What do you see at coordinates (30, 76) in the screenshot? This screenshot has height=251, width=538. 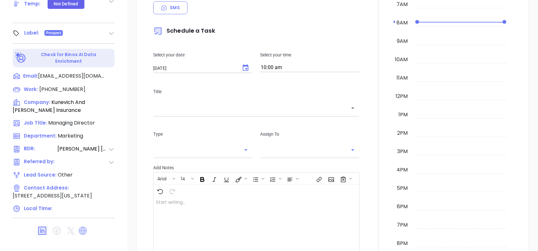 I see `span: Email:` at bounding box center [30, 76].